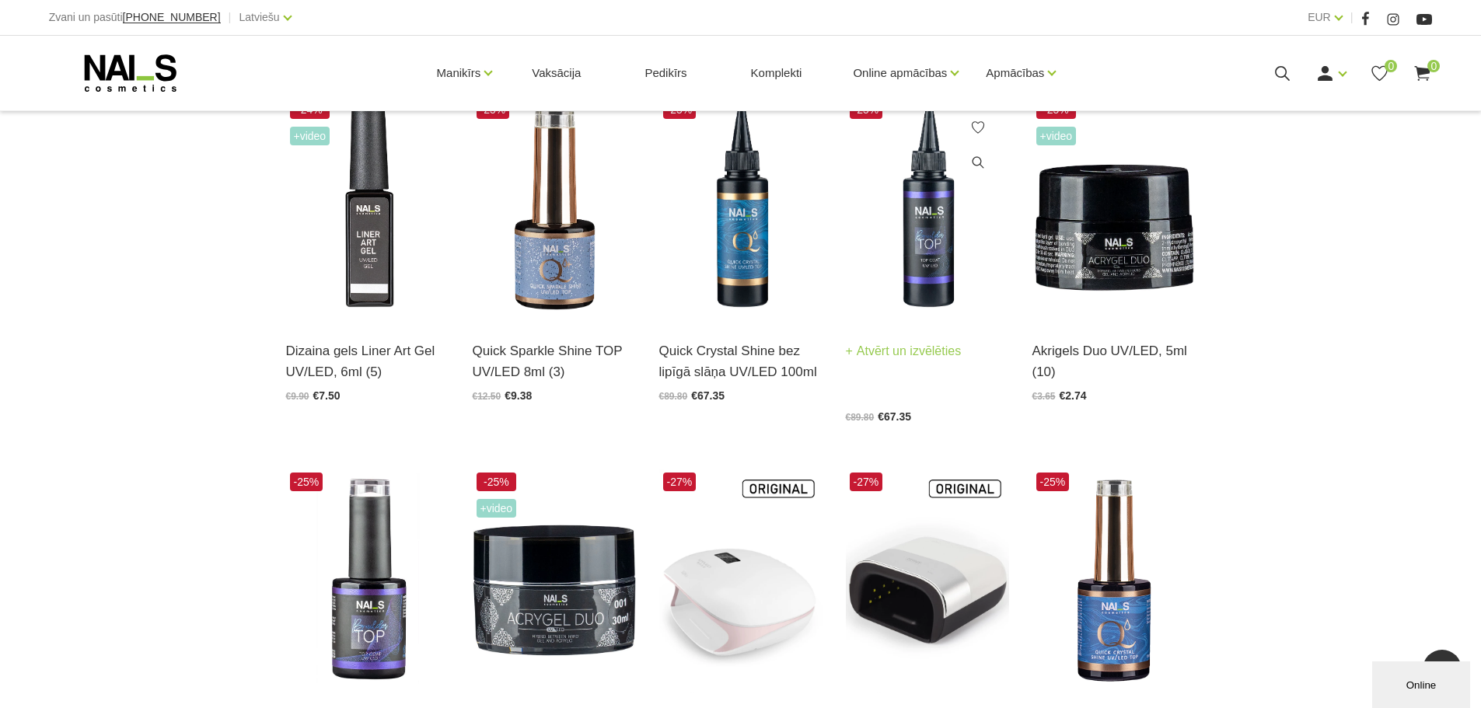  What do you see at coordinates (1114, 361) in the screenshot?
I see `a: Akrigels Duo UV/LED, 5ml (10)` at bounding box center [1114, 361].